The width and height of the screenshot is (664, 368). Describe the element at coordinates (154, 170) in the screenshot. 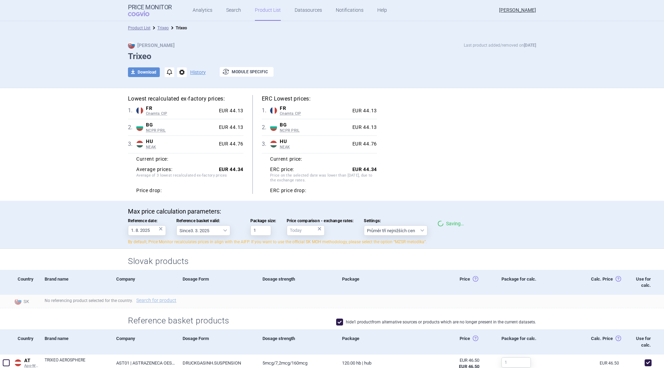

I see `strong: Average prices:` at that location.